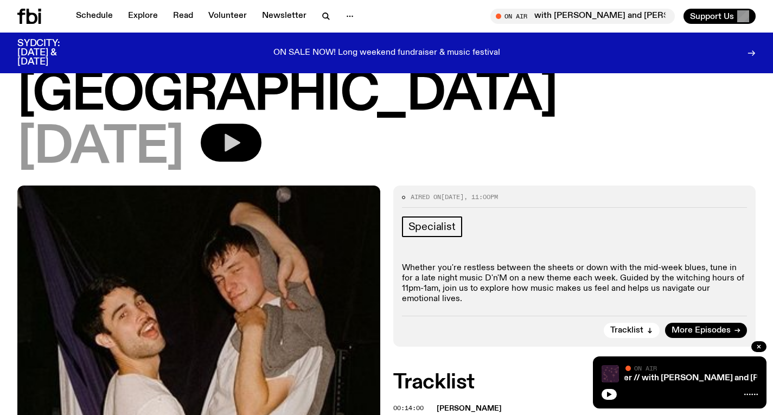 Image resolution: width=773 pixels, height=415 pixels. What do you see at coordinates (432, 227) in the screenshot?
I see `span: Specialist` at bounding box center [432, 227].